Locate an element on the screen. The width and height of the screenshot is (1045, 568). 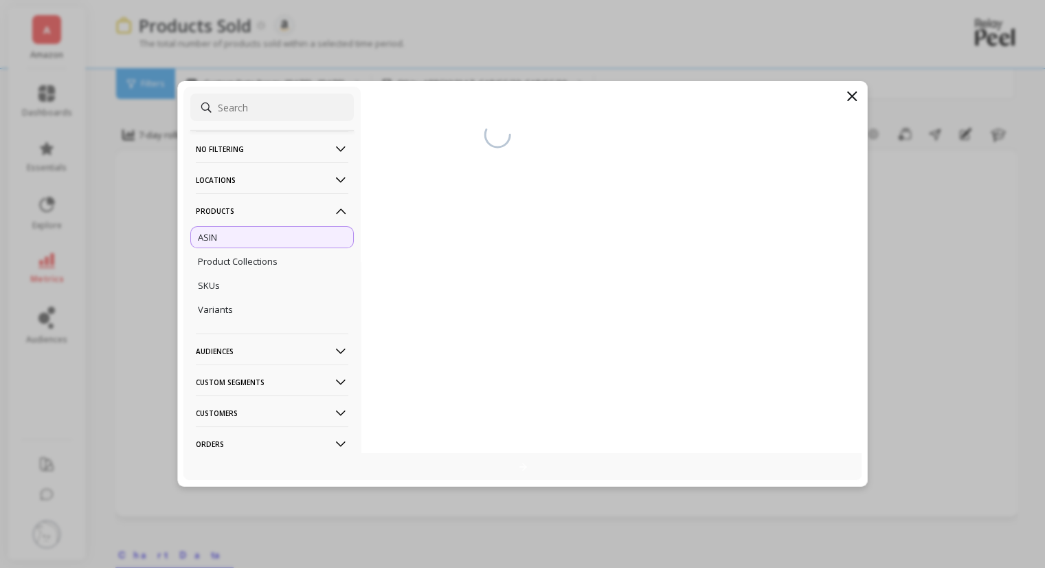
p: Variants is located at coordinates (215, 309).